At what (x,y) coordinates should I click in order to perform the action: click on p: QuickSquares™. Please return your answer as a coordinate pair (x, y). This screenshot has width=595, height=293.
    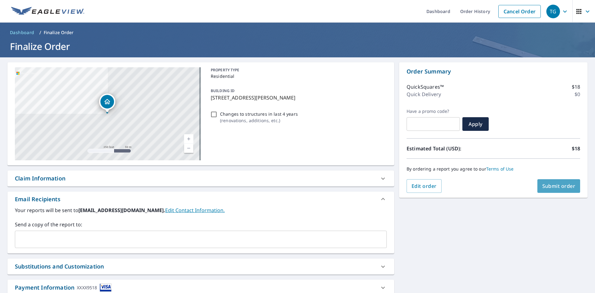
    Looking at the image, I should click on (425, 87).